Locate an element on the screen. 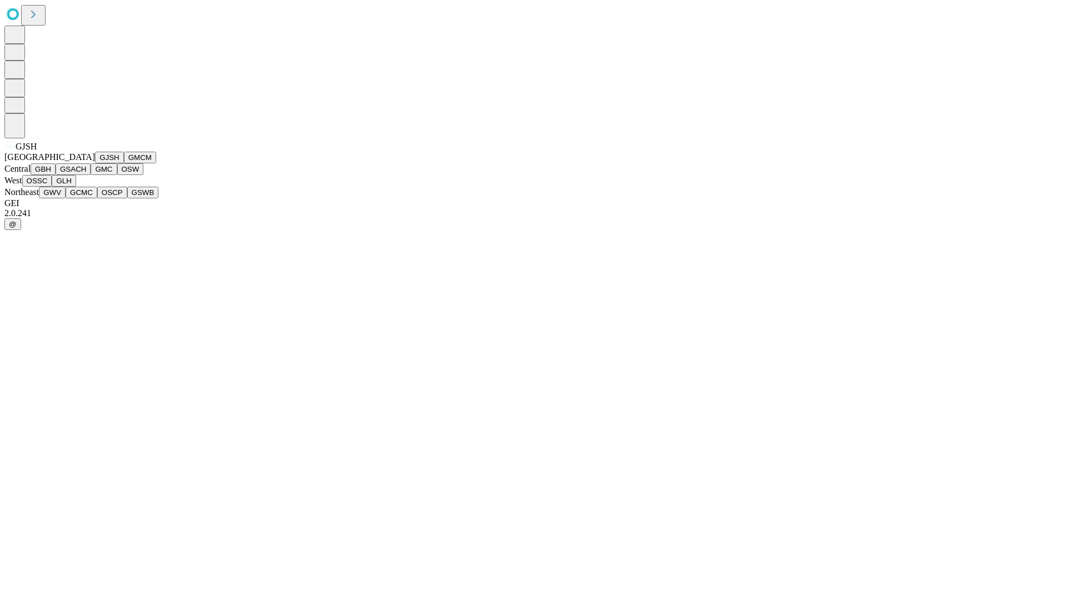 Image resolution: width=1067 pixels, height=600 pixels. div: GEI is located at coordinates (533, 203).